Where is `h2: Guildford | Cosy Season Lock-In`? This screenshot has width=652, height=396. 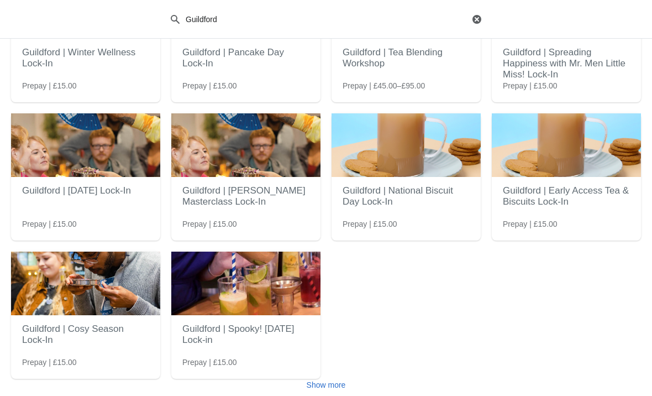 h2: Guildford | Cosy Season Lock-In is located at coordinates (86, 334).